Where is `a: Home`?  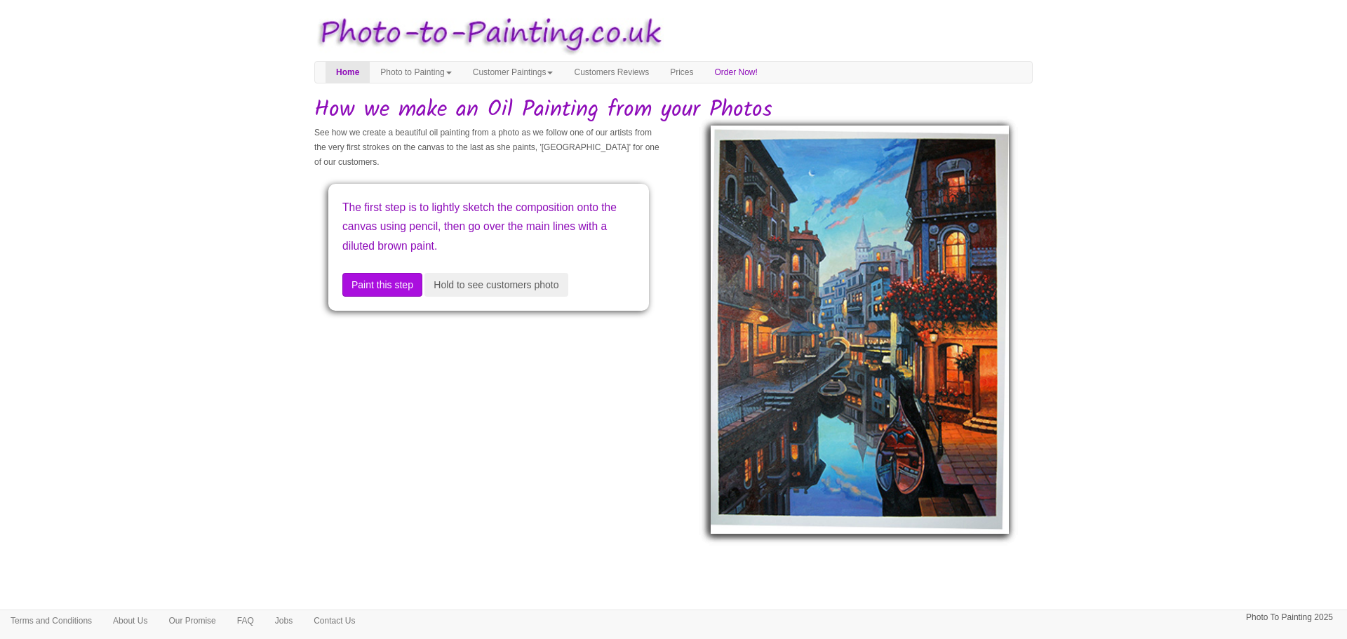
a: Home is located at coordinates (347, 72).